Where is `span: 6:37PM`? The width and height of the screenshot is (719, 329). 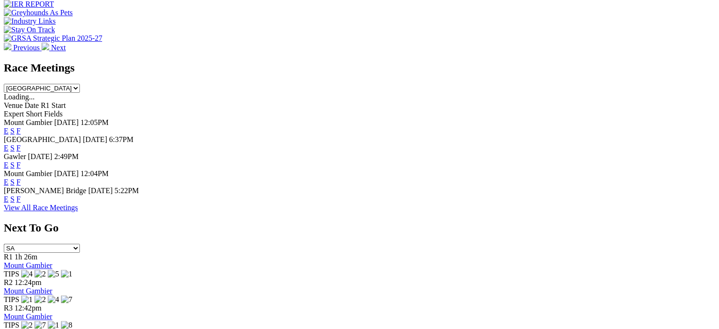
span: 6:37PM is located at coordinates (122, 139).